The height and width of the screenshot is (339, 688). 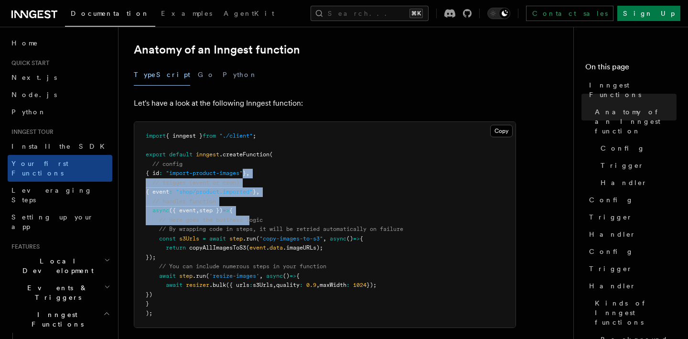 I want to click on span: data, so click(x=276, y=248).